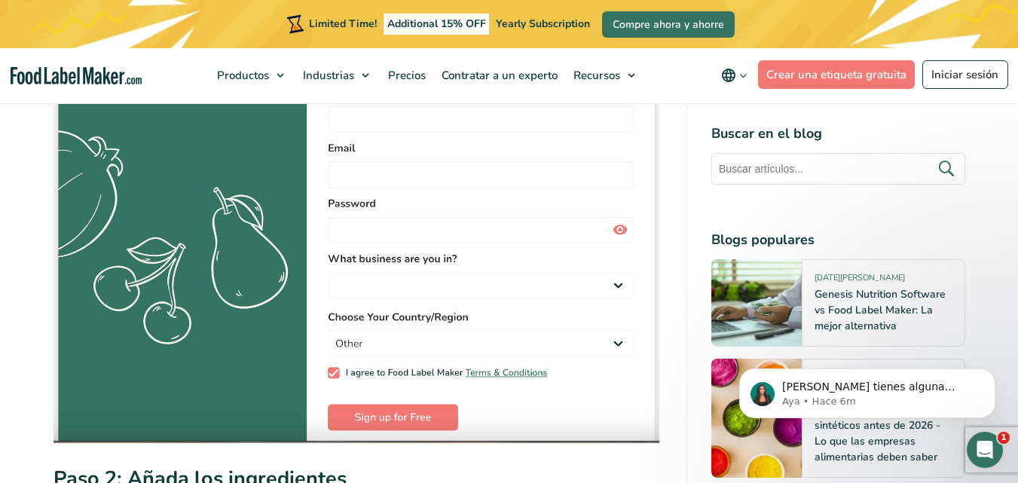 Image resolution: width=1018 pixels, height=483 pixels. I want to click on span: Contratar a un experto, so click(498, 75).